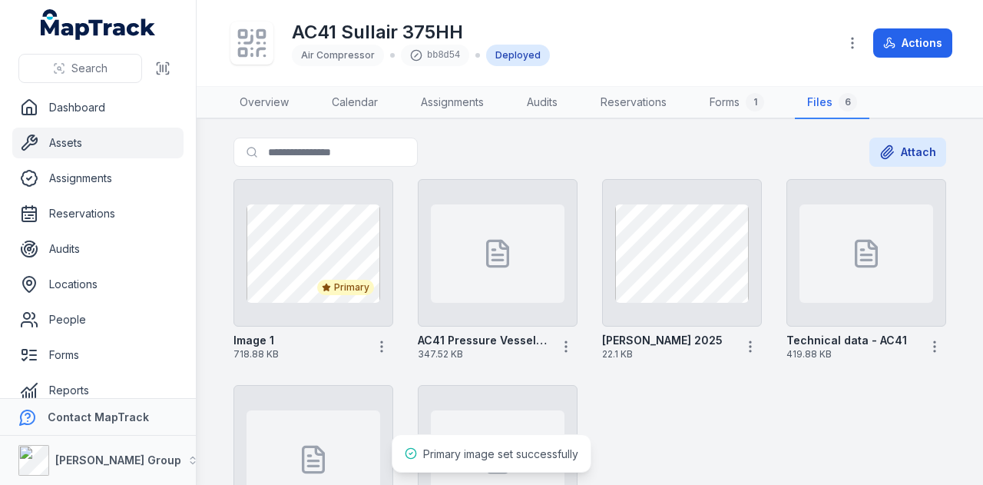  I want to click on div: bb8d54, so click(435, 55).